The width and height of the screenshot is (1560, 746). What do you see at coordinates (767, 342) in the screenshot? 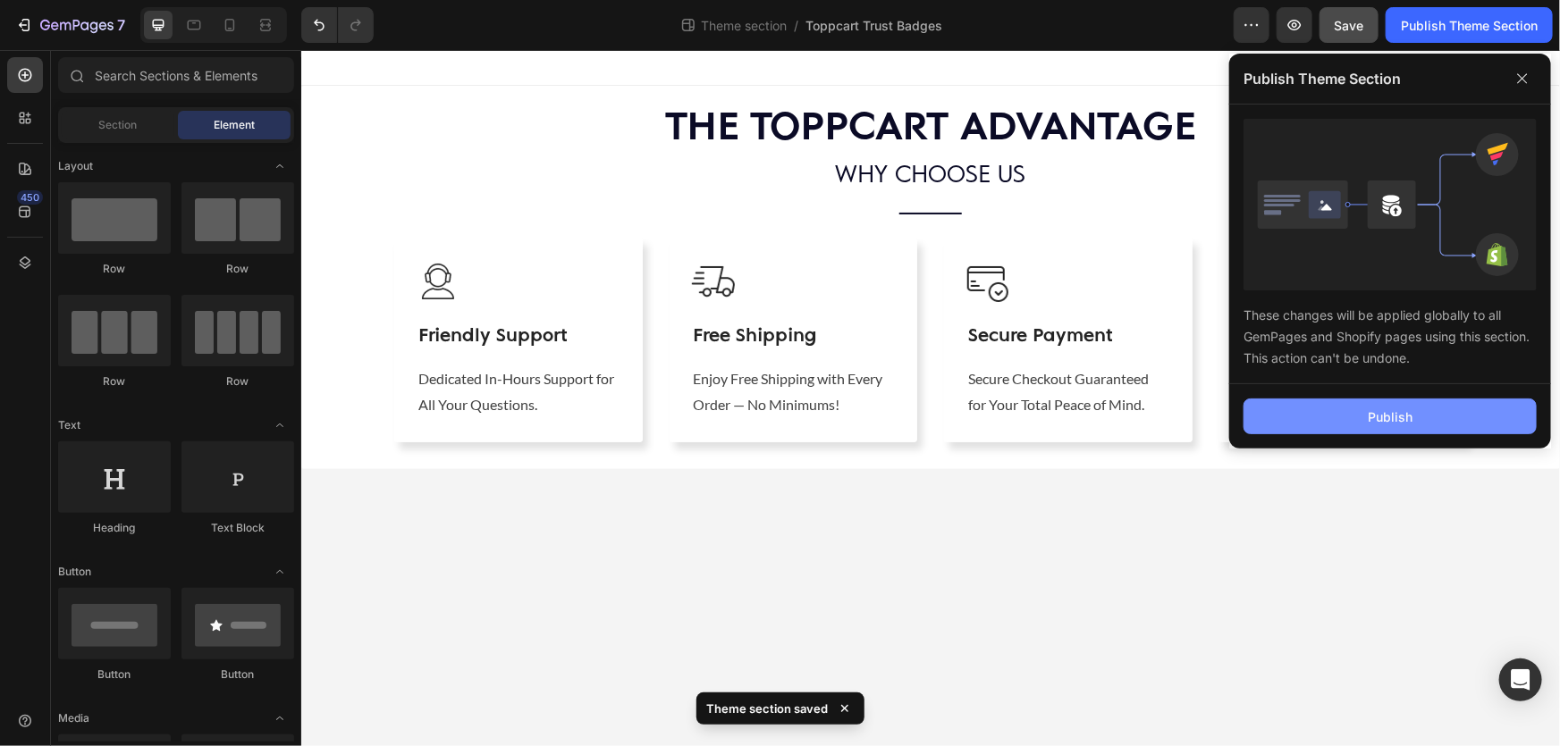
I see `p: Secure Checkout Guaranteed for Your Total Peace of Mind.` at bounding box center [767, 342].